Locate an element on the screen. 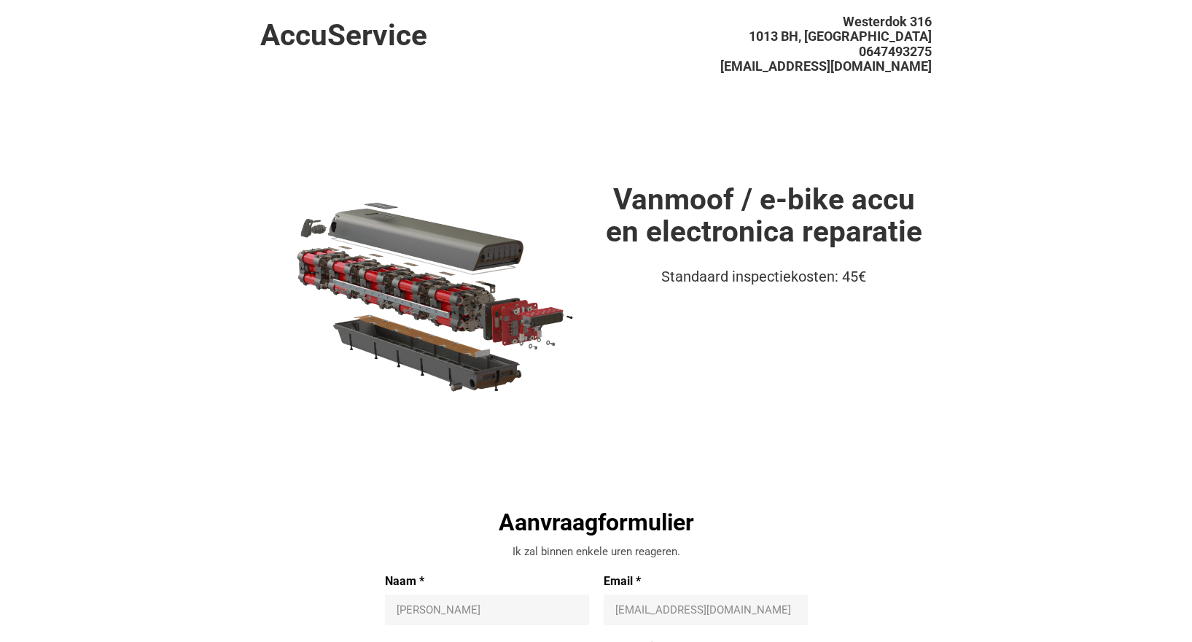 The width and height of the screenshot is (1192, 642). div: Aanvraagformulier is located at coordinates (596, 522).